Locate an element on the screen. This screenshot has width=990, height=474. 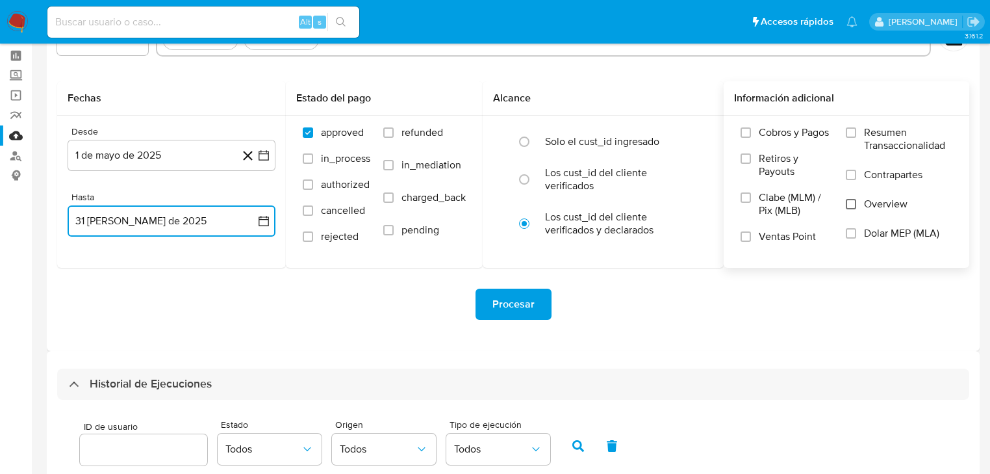
a: Salir is located at coordinates (973, 21).